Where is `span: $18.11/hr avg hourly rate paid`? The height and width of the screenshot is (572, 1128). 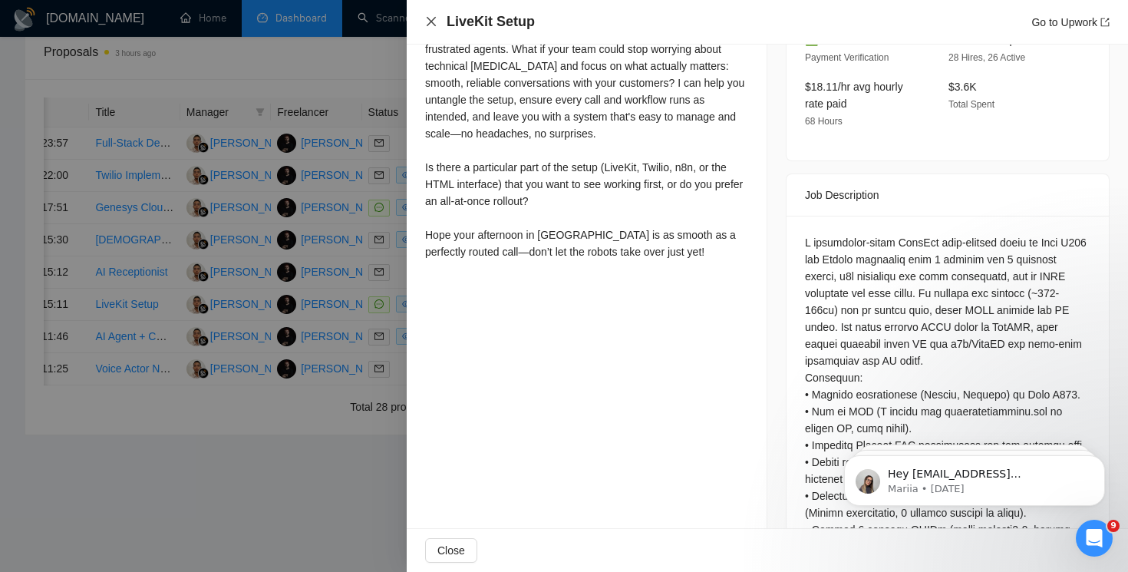
span: $18.11/hr avg hourly rate paid is located at coordinates (854, 95).